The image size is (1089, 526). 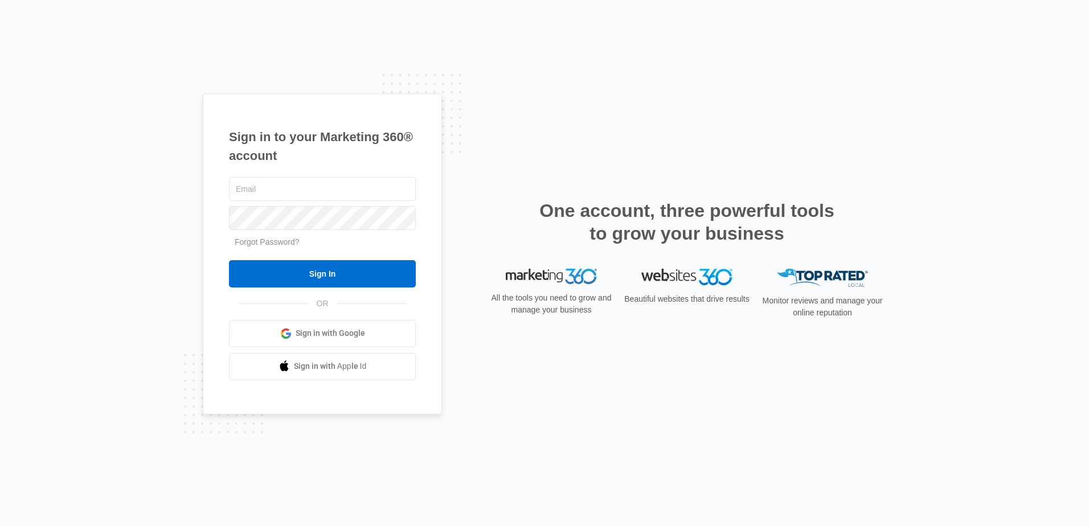 What do you see at coordinates (687, 299) in the screenshot?
I see `p: Beautiful websites that drive results` at bounding box center [687, 299].